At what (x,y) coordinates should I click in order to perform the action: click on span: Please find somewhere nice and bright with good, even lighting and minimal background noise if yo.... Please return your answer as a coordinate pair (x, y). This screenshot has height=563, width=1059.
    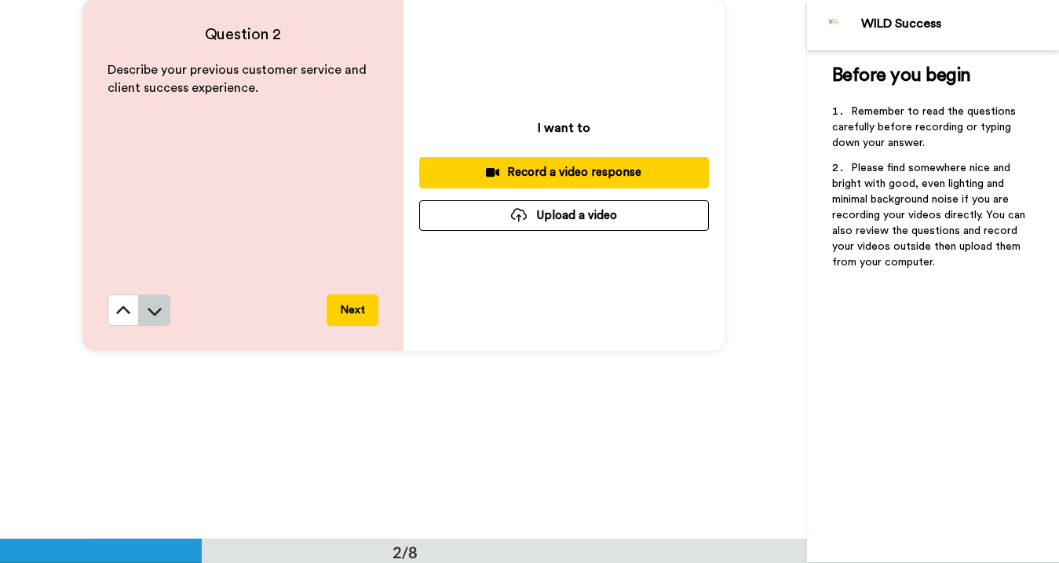
    Looking at the image, I should click on (931, 215).